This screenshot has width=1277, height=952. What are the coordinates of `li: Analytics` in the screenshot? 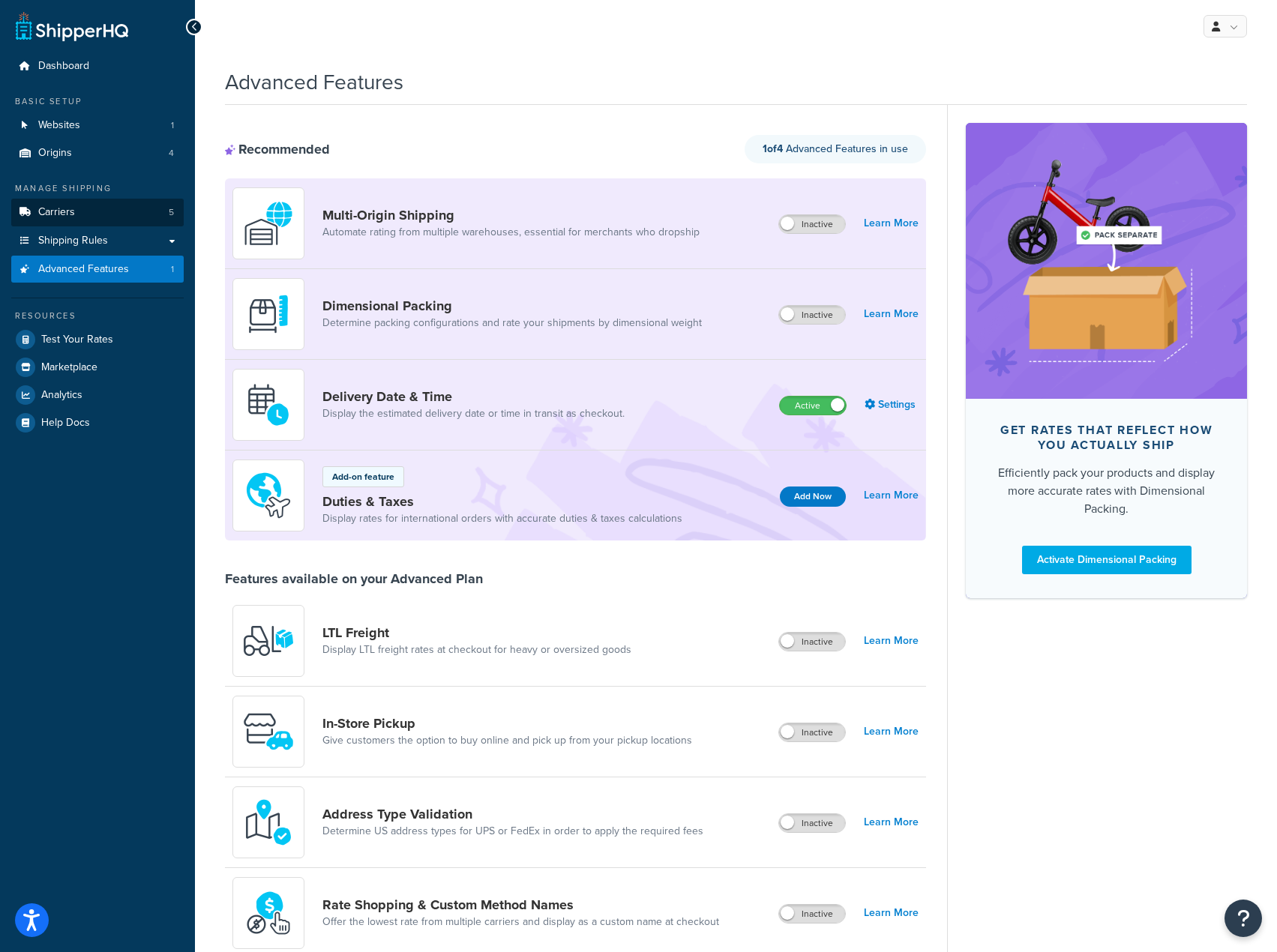 It's located at (97, 395).